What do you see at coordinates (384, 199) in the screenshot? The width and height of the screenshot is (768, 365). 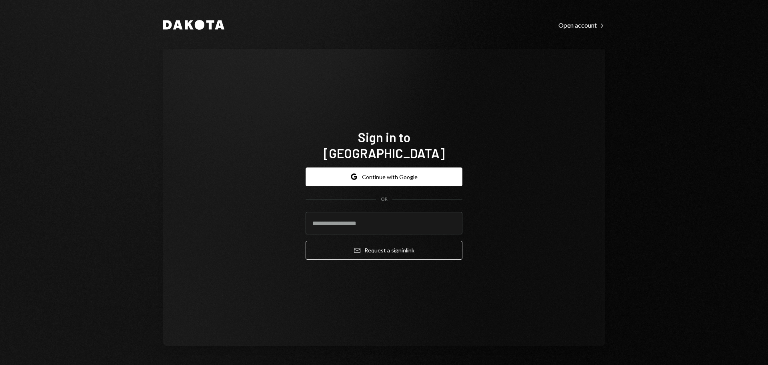 I see `div: OR` at bounding box center [384, 199].